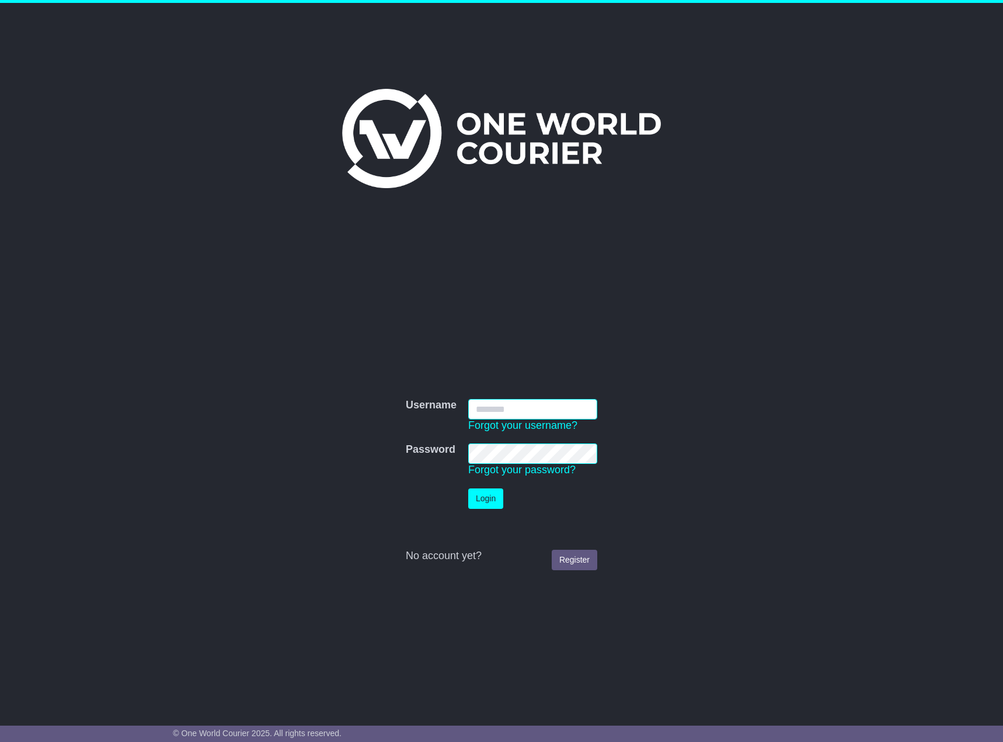  What do you see at coordinates (575, 559) in the screenshot?
I see `a: Register` at bounding box center [575, 559].